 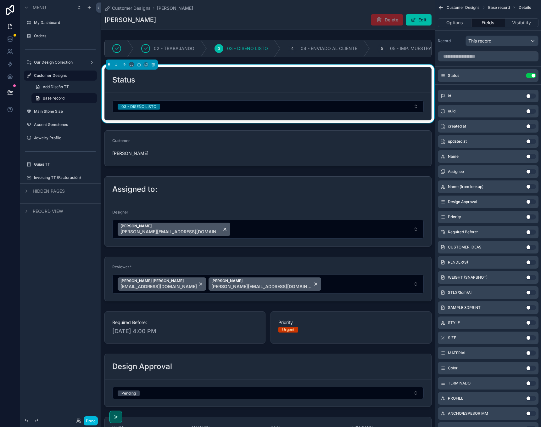 What do you see at coordinates (455, 23) in the screenshot?
I see `button: Options` at bounding box center [455, 23].